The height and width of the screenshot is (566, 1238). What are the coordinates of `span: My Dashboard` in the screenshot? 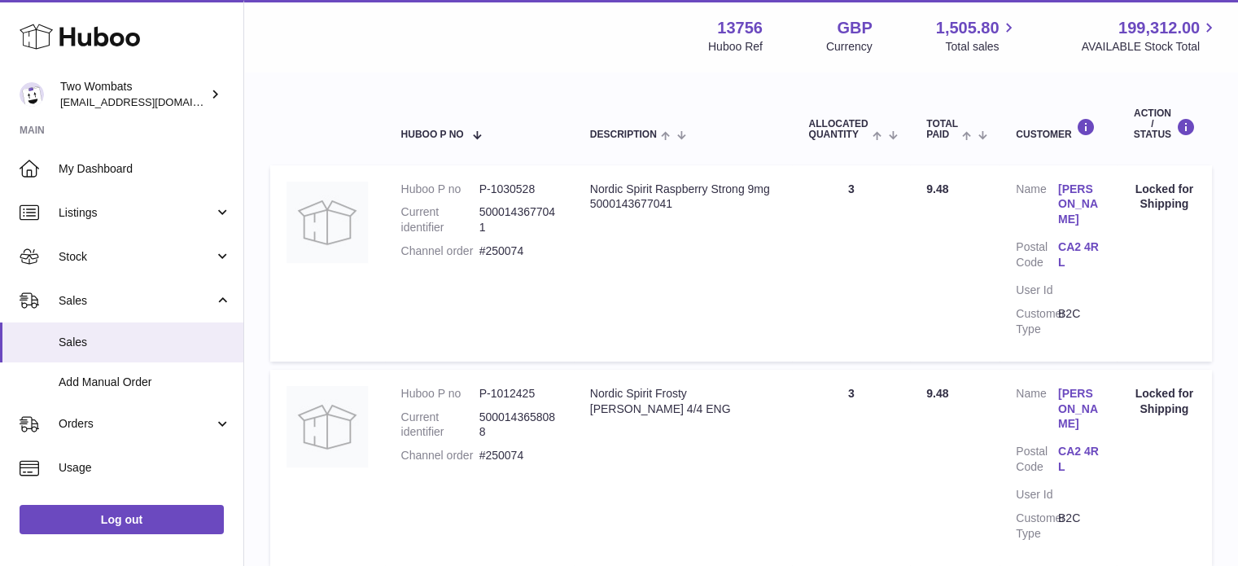 It's located at (145, 169).